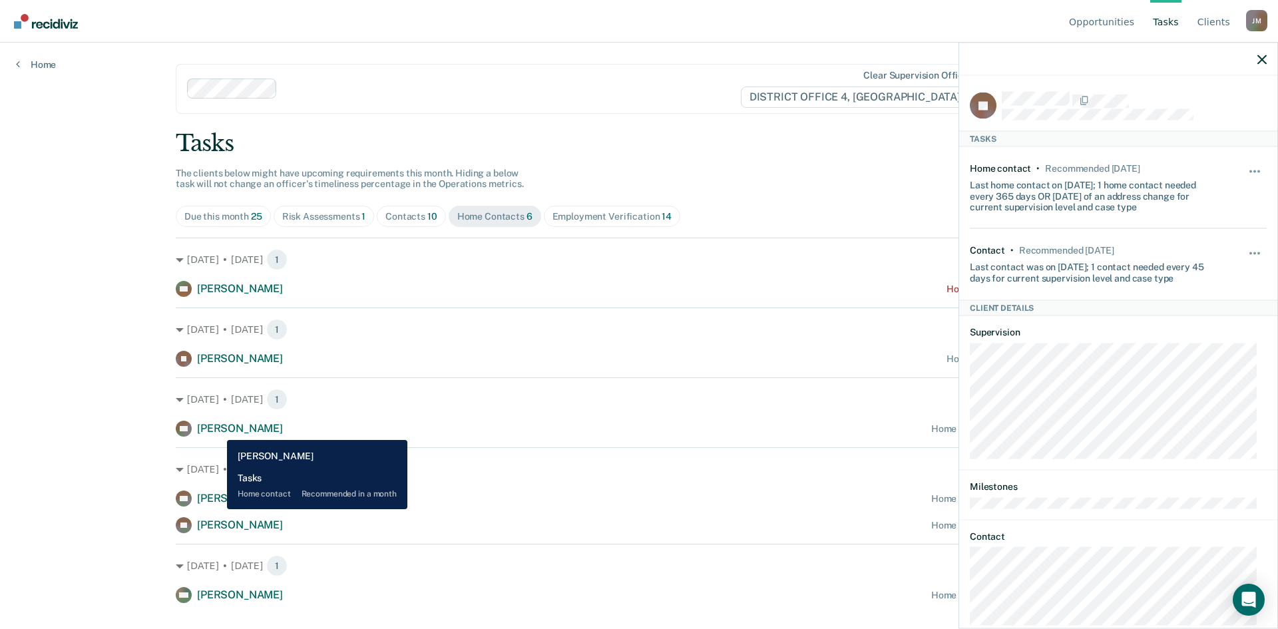  What do you see at coordinates (278, 469) in the screenshot?
I see `span: 2` at bounding box center [278, 469].